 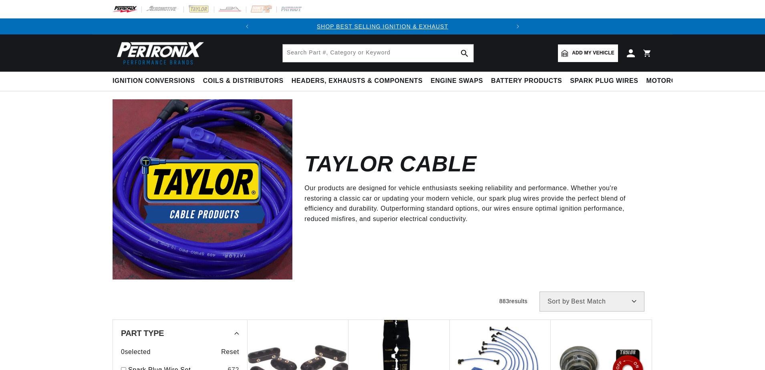 I want to click on summary: Battery Products, so click(x=526, y=81).